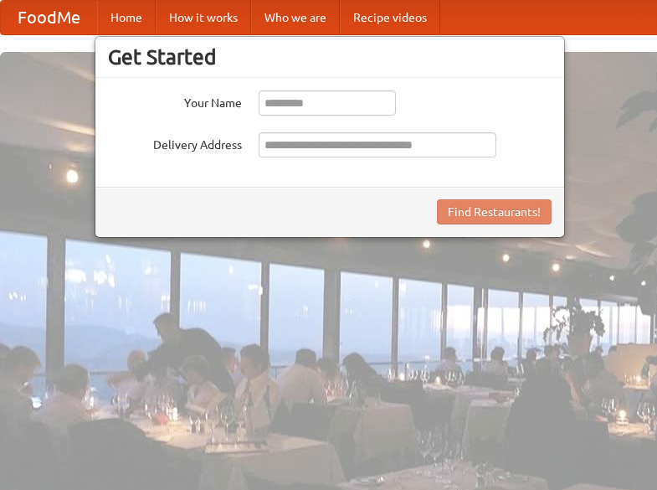  What do you see at coordinates (175, 142) in the screenshot?
I see `label: Delivery Address` at bounding box center [175, 142].